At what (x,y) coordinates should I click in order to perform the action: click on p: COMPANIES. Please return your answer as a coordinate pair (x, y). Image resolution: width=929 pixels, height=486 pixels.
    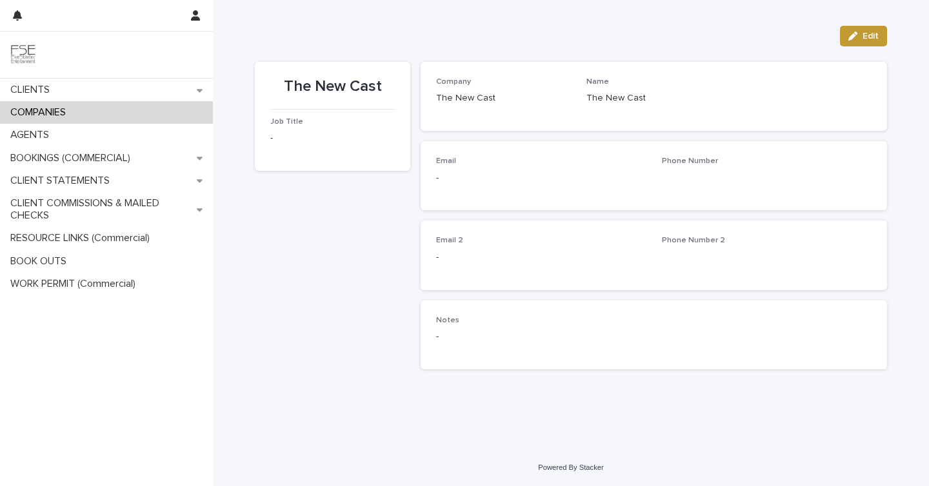
    Looking at the image, I should click on (41, 112).